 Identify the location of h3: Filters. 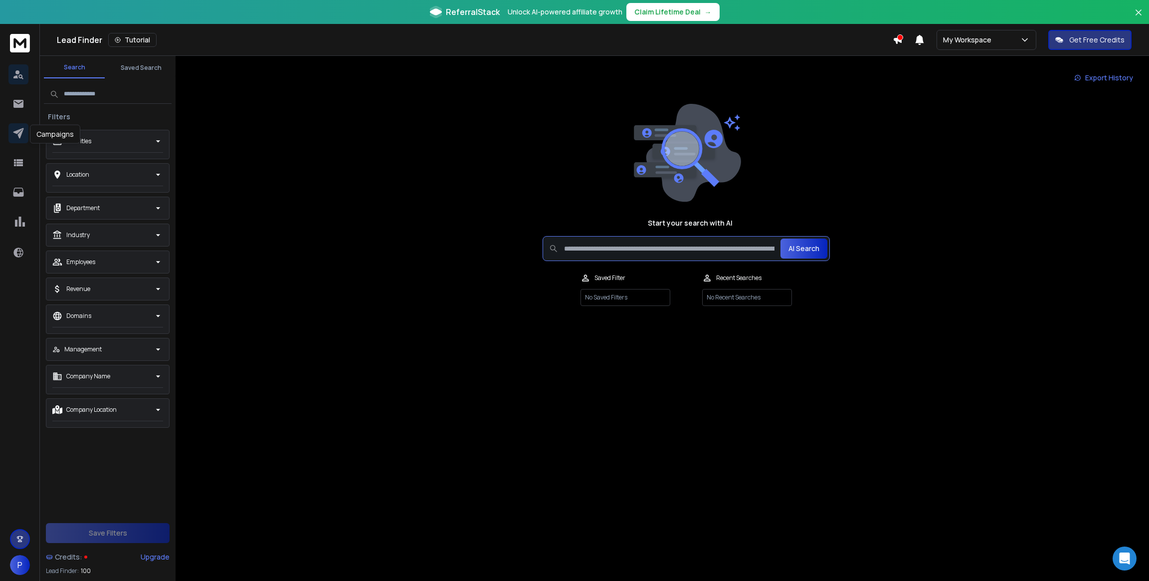
(59, 117).